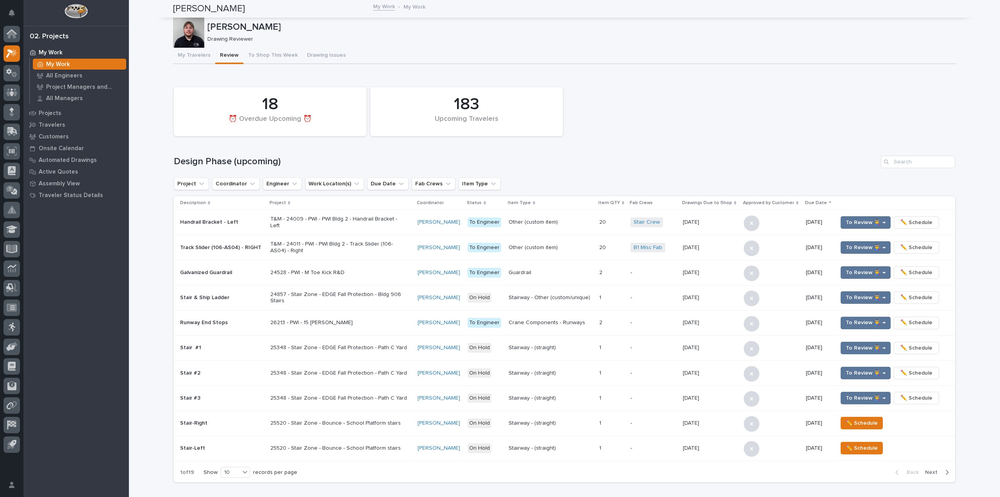 The image size is (1000, 497). Describe the element at coordinates (339, 298) in the screenshot. I see `p: 24857 - Stair Zone - EDGE Fall Protection - Bldg 906 Stairs` at that location.